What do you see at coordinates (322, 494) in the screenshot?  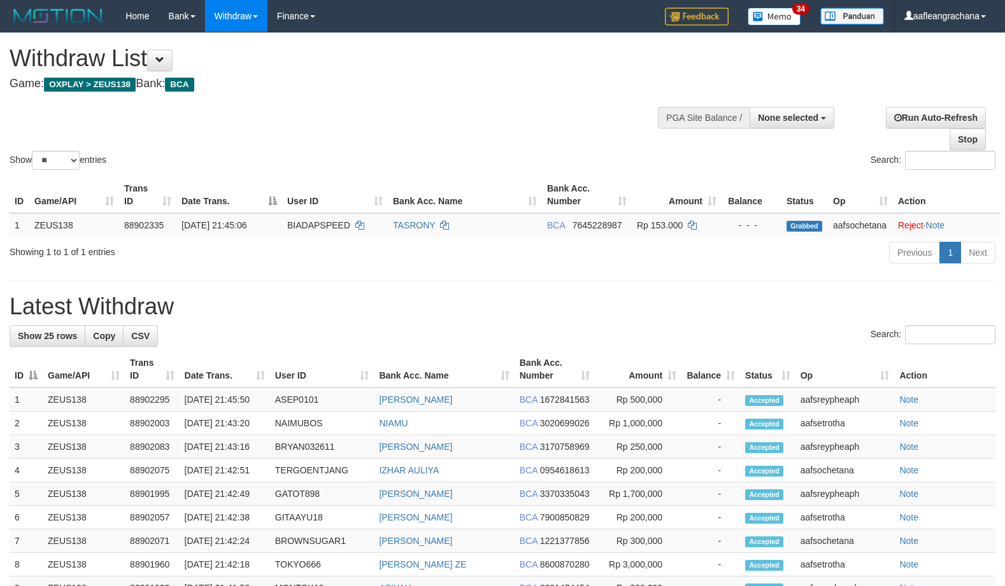 I see `td: GATOT898` at bounding box center [322, 494].